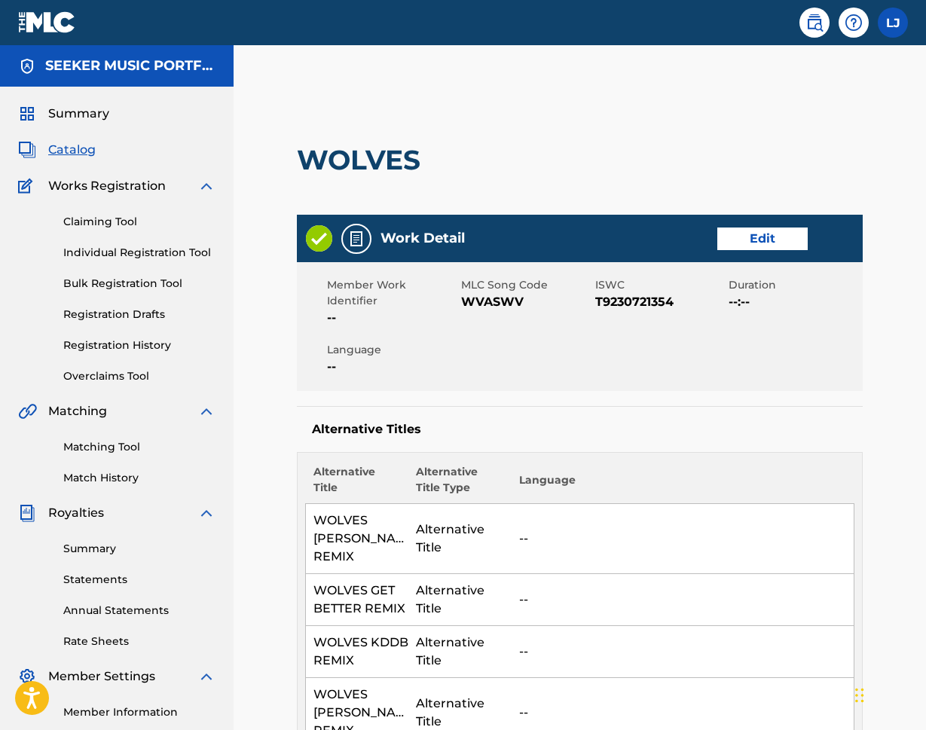 The width and height of the screenshot is (926, 730). Describe the element at coordinates (763, 239) in the screenshot. I see `a: Edit` at that location.